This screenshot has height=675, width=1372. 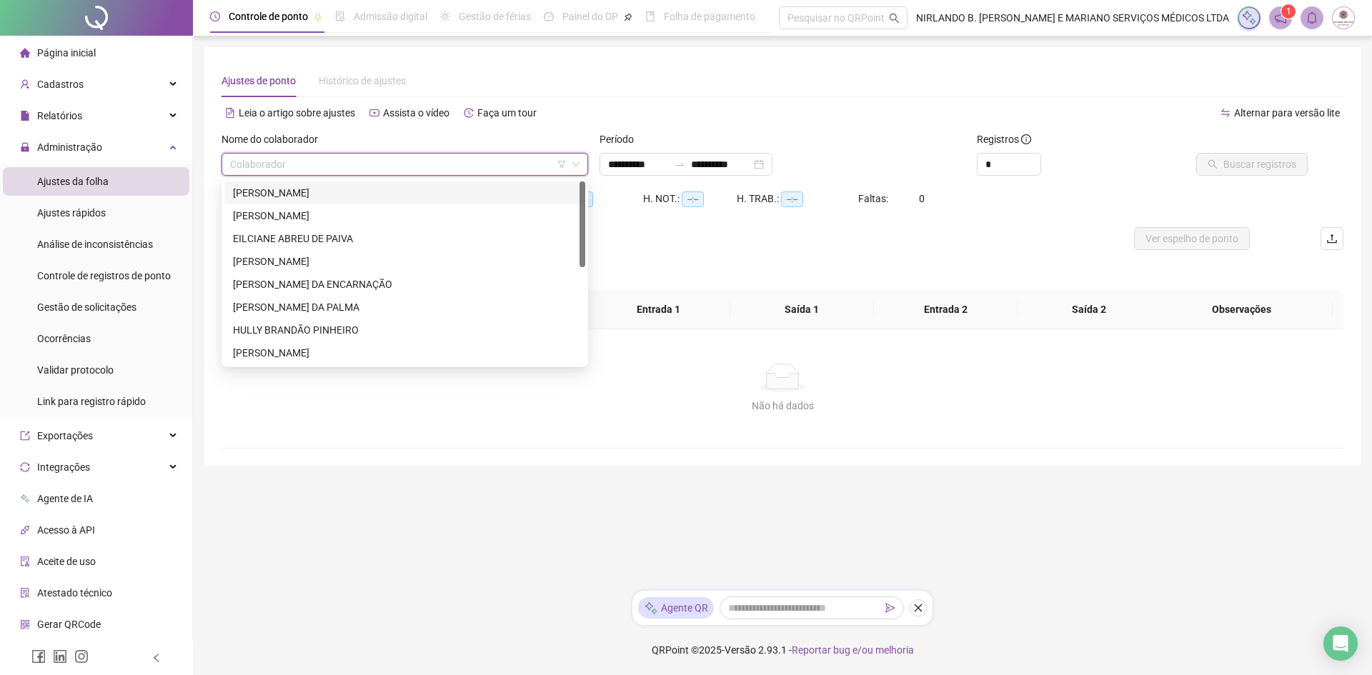 I want to click on th: Saída 1, so click(x=802, y=309).